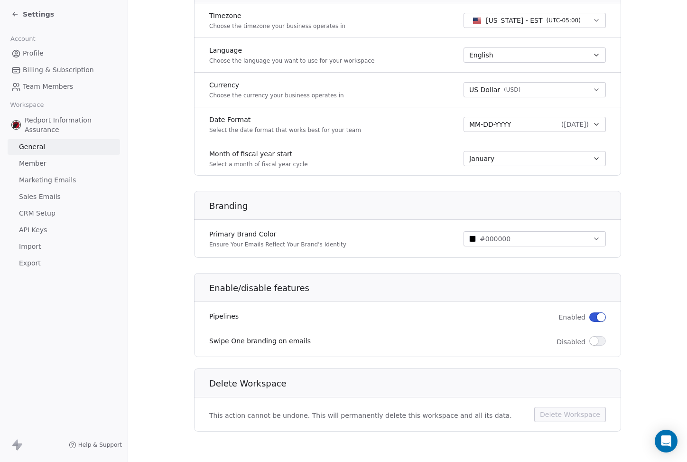 The height and width of the screenshot is (462, 687). I want to click on h1: Enable/disable features, so click(415, 288).